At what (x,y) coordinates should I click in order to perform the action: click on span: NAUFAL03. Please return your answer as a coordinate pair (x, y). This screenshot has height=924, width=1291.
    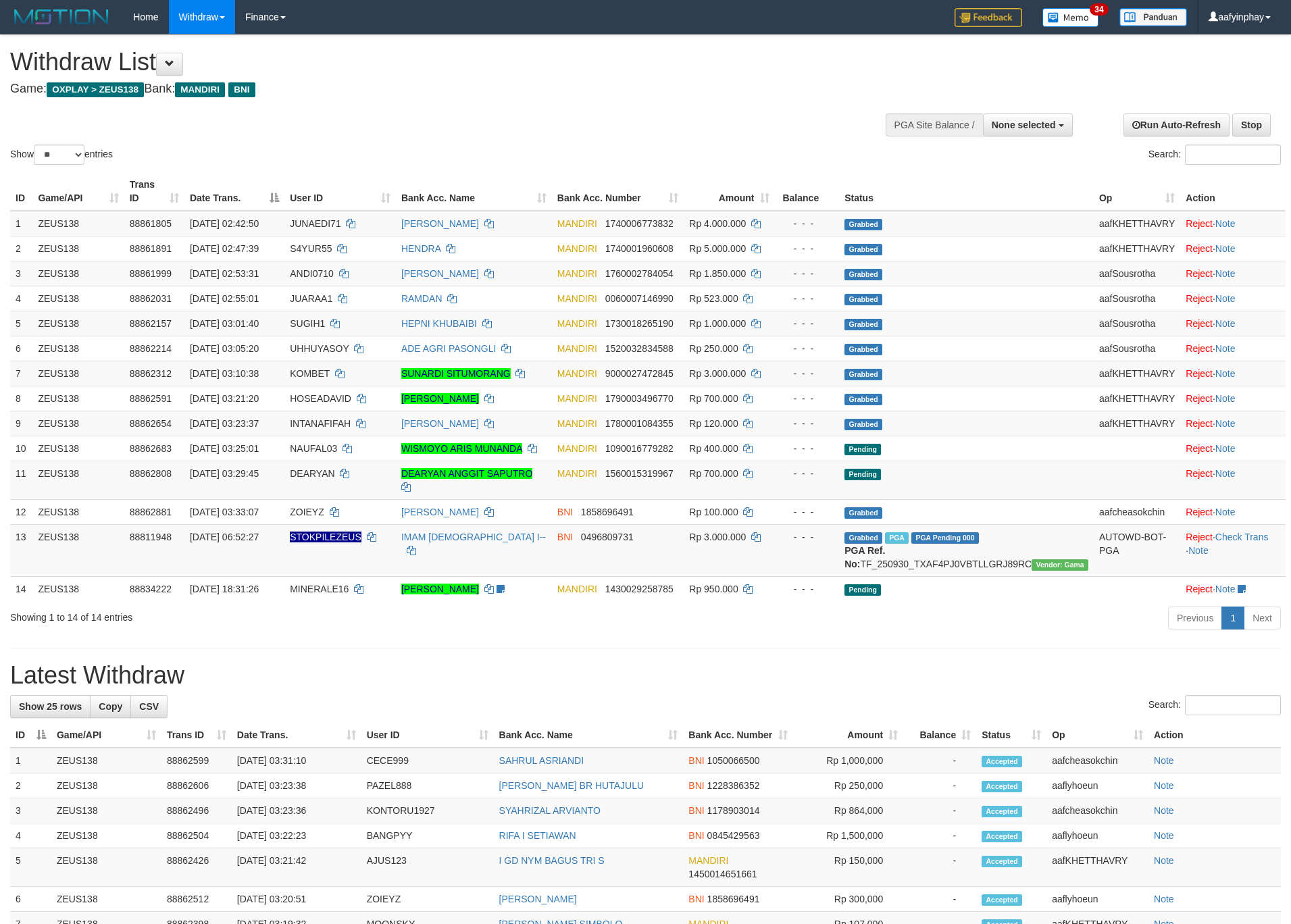
    Looking at the image, I should click on (314, 448).